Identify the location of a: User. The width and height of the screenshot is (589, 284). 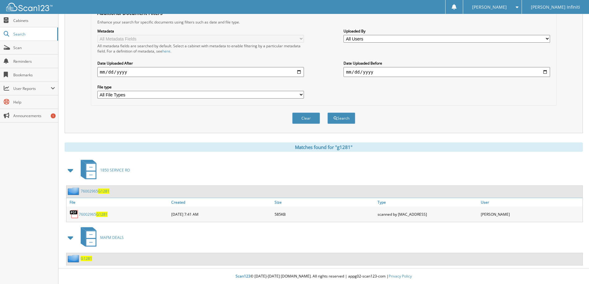
(531, 202).